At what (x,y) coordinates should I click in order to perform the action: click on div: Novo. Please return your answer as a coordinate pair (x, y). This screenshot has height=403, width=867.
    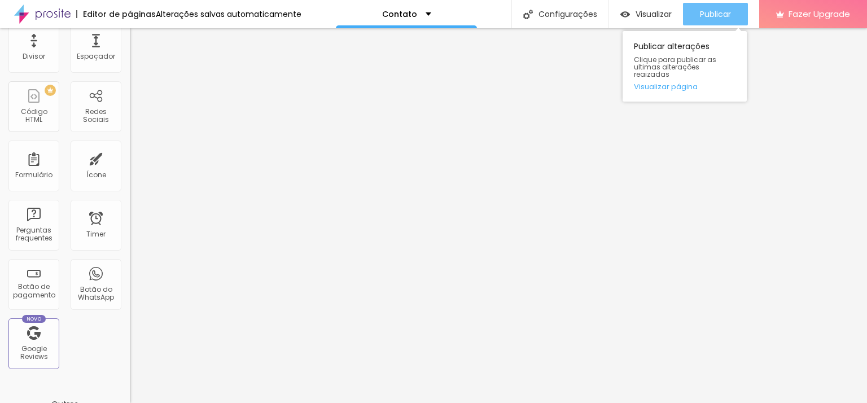
    Looking at the image, I should click on (34, 319).